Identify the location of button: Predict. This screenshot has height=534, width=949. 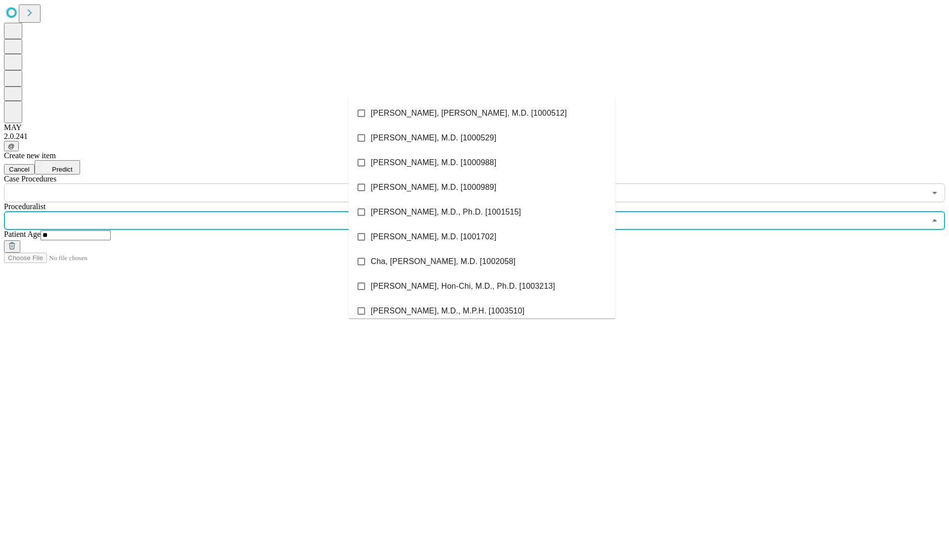
(57, 167).